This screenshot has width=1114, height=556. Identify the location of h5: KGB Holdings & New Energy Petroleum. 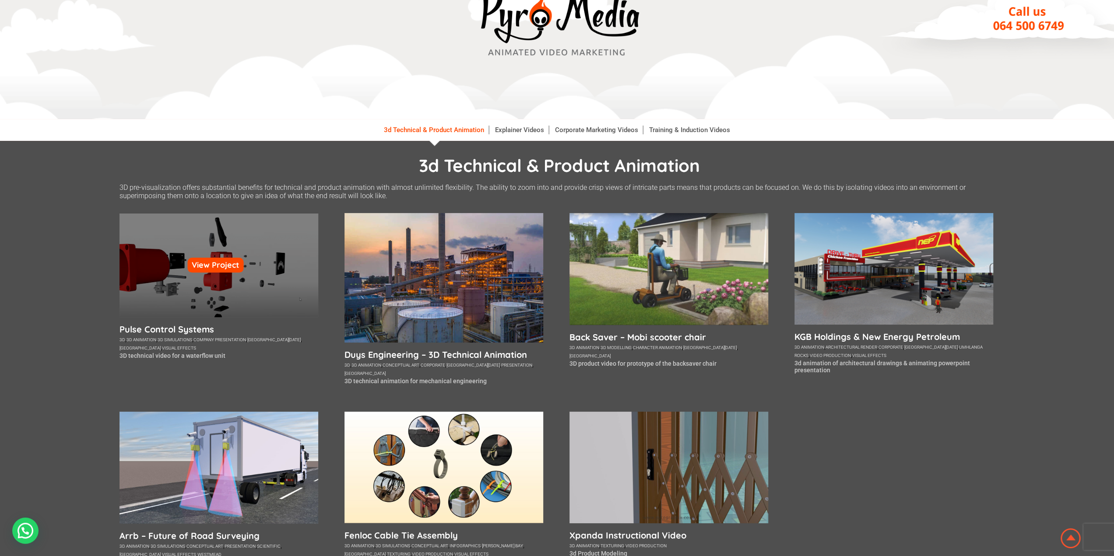
(893, 336).